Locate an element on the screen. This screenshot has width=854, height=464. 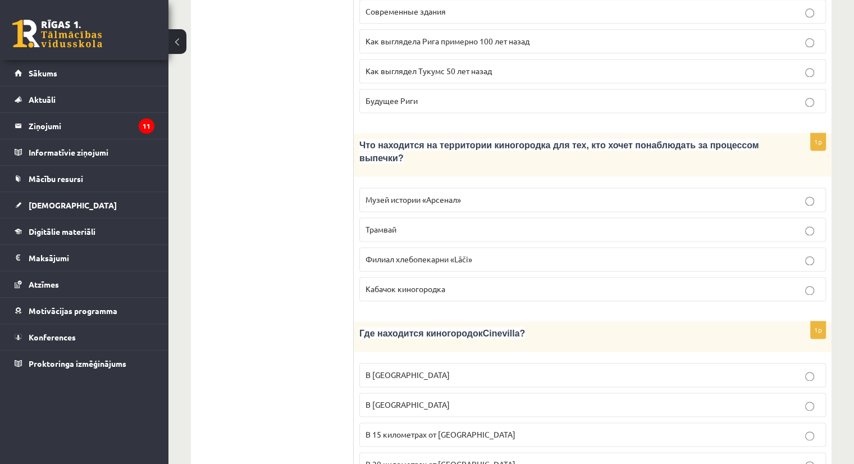
input: Трамвай is located at coordinates (810, 231).